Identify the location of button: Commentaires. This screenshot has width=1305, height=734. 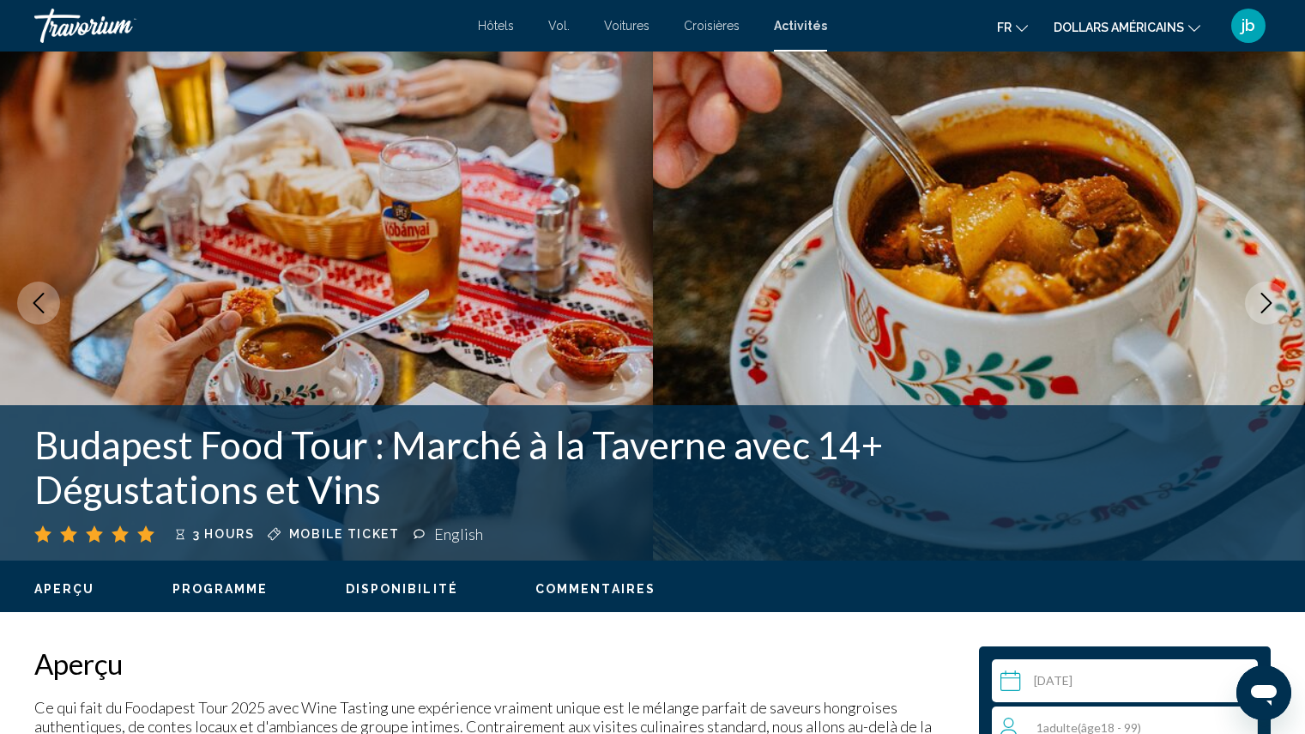
(596, 589).